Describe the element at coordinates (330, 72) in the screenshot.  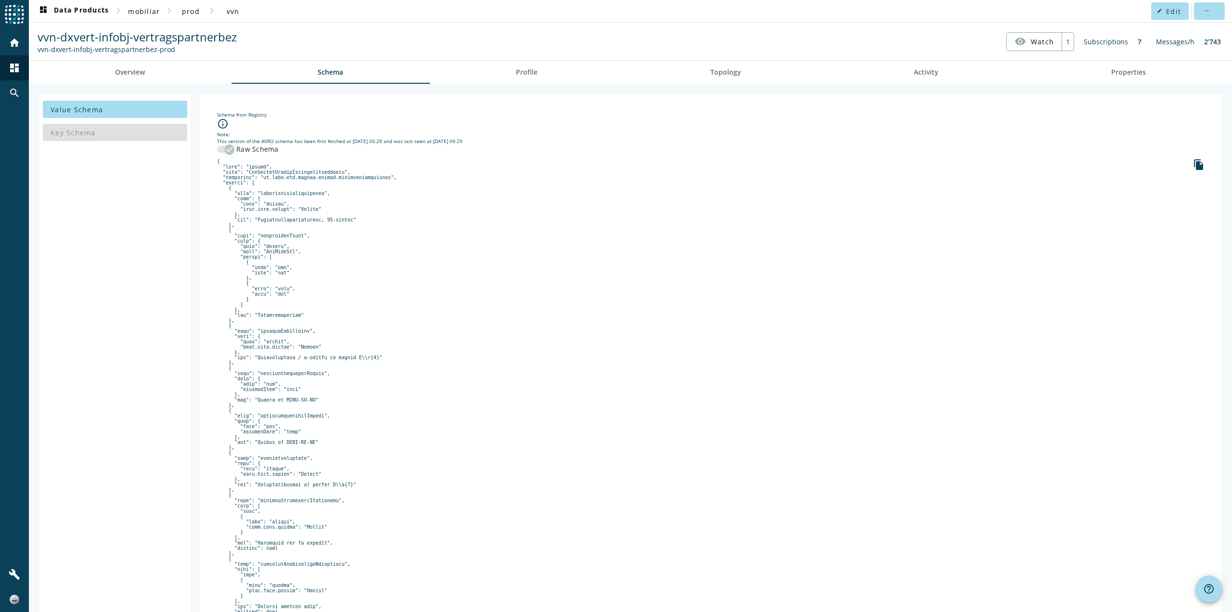
I see `span: Schema` at that location.